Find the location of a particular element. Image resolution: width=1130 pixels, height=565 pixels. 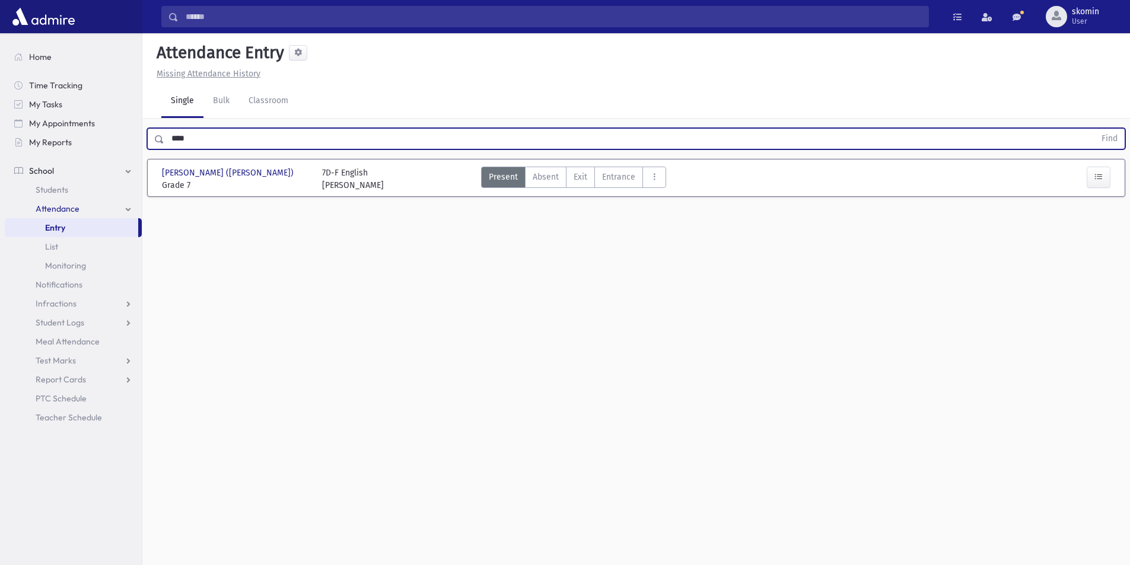

span: Notifications is located at coordinates (59, 285).